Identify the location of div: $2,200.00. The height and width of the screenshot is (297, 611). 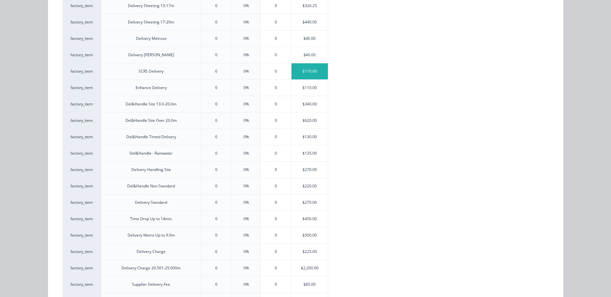
(309, 268).